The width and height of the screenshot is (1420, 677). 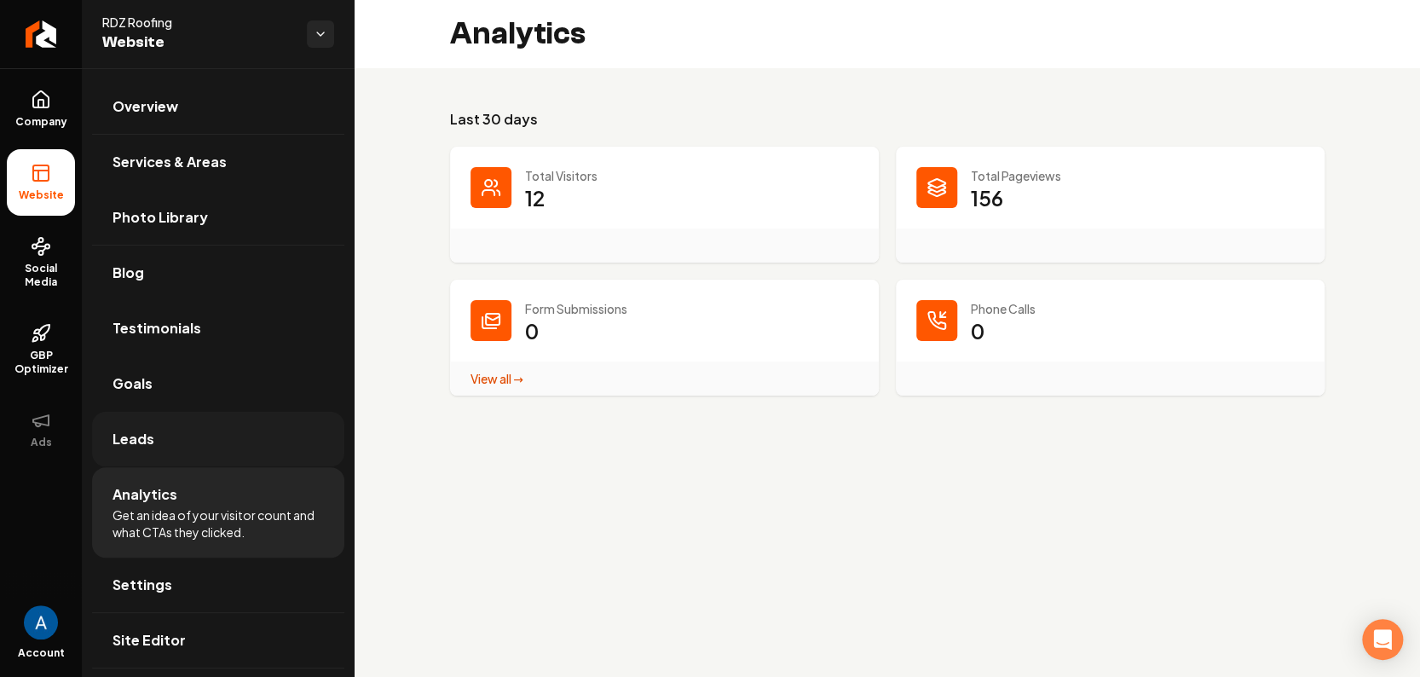 I want to click on span: Analytics, so click(x=145, y=494).